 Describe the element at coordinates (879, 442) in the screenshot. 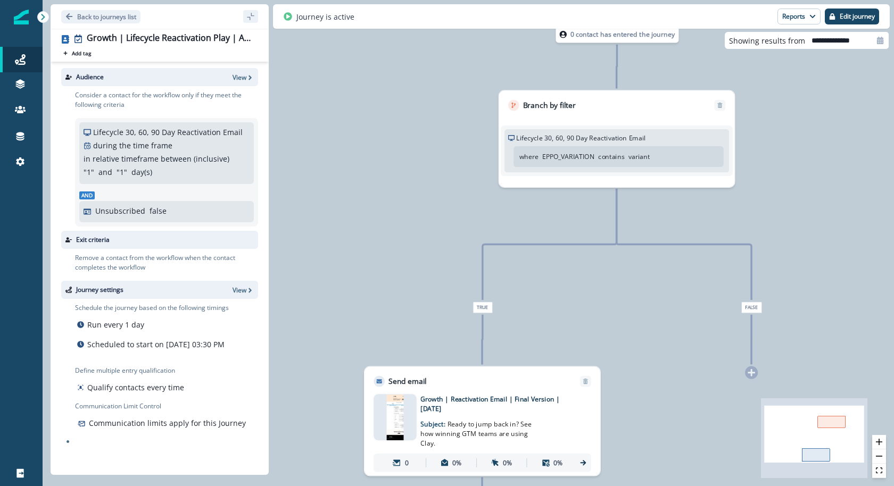

I see `button: zoom in` at that location.